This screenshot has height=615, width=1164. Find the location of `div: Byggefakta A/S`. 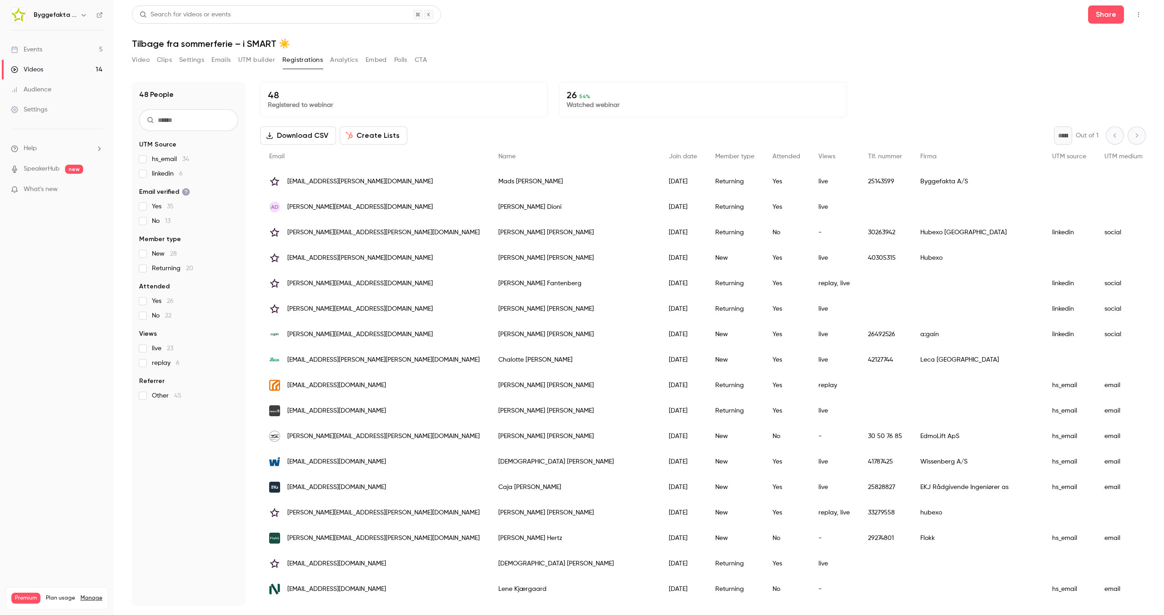

div: Byggefakta A/S is located at coordinates (977, 181).